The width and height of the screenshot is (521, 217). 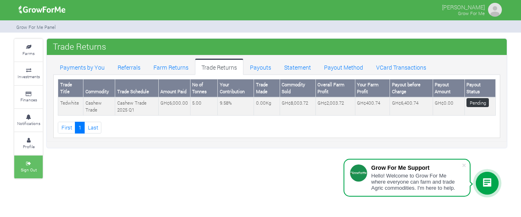 What do you see at coordinates (297, 106) in the screenshot?
I see `td: GH¢8,003.72` at bounding box center [297, 106].